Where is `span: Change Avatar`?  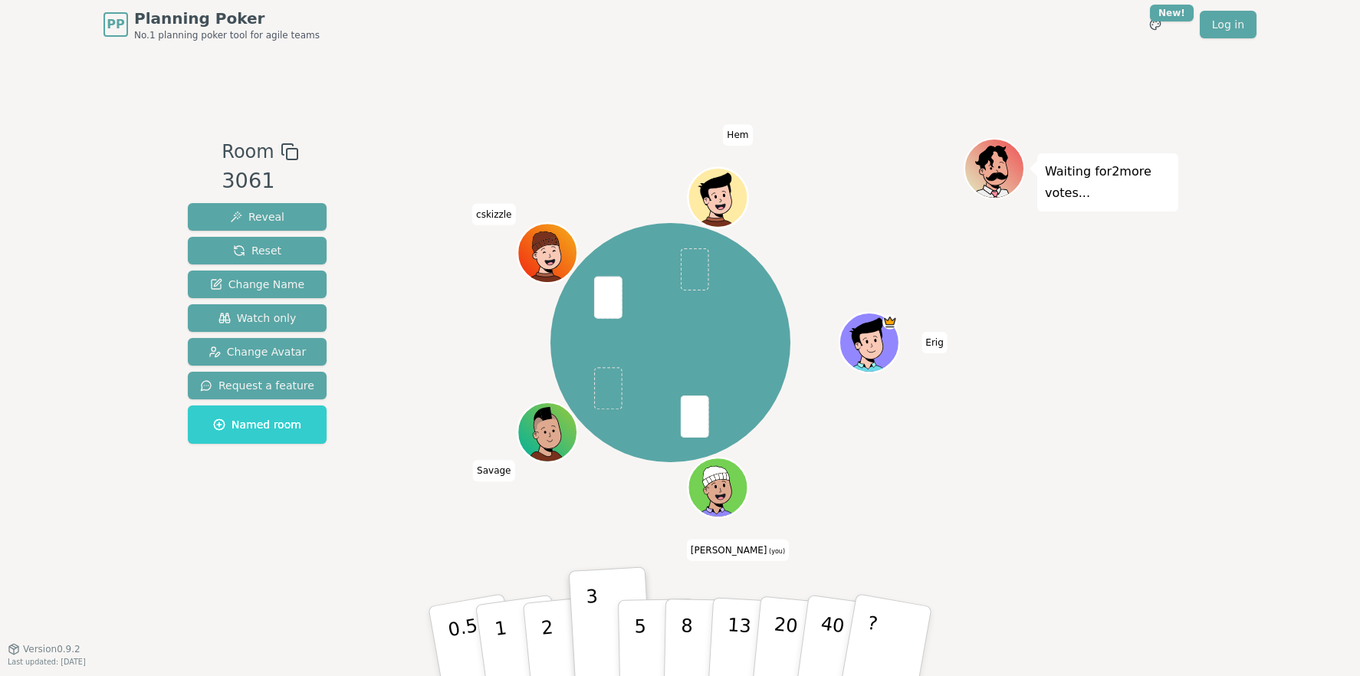
span: Change Avatar is located at coordinates (258, 352).